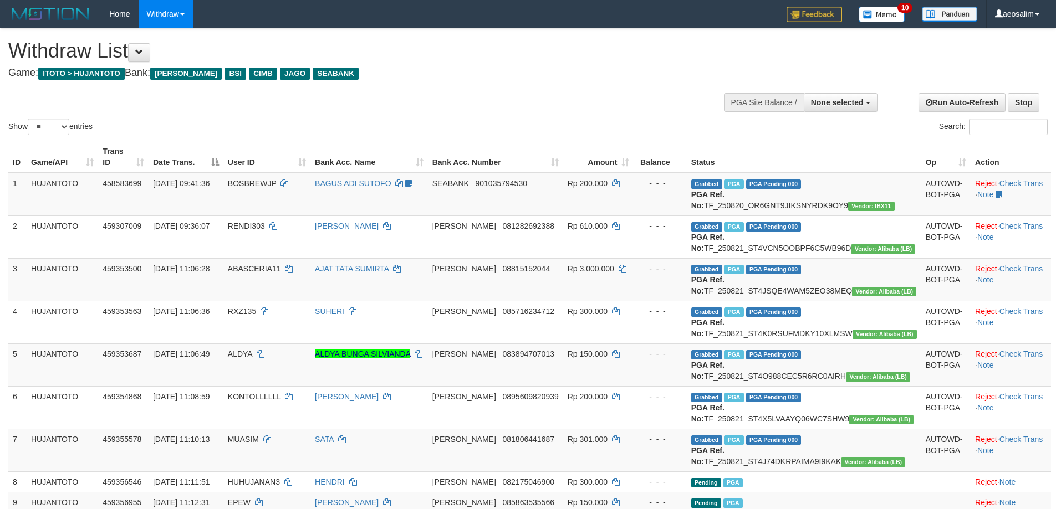 The height and width of the screenshot is (509, 1056). What do you see at coordinates (329, 312) in the screenshot?
I see `a: SUHERI` at bounding box center [329, 312].